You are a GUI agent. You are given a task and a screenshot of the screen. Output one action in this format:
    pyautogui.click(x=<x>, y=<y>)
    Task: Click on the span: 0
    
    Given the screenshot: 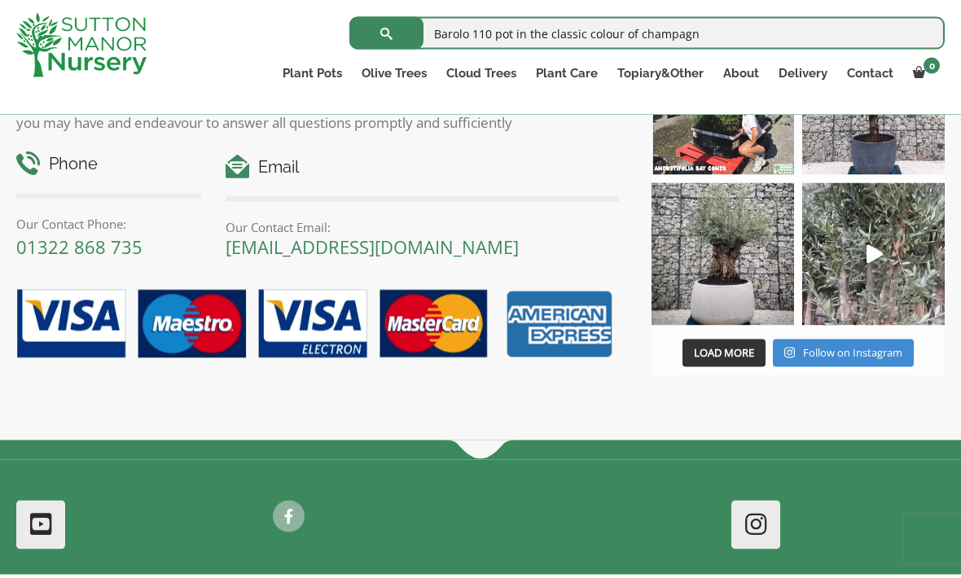 What is the action you would take?
    pyautogui.click(x=931, y=69)
    